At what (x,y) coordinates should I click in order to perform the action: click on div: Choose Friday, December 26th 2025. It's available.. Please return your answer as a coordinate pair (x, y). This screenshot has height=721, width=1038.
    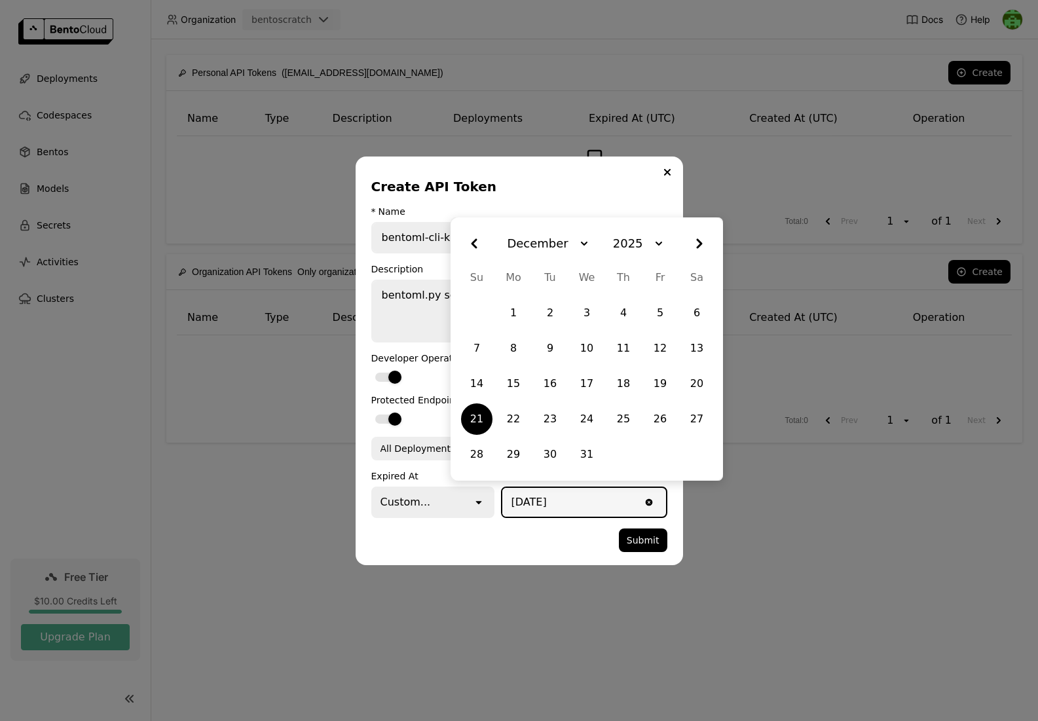
    Looking at the image, I should click on (660, 419).